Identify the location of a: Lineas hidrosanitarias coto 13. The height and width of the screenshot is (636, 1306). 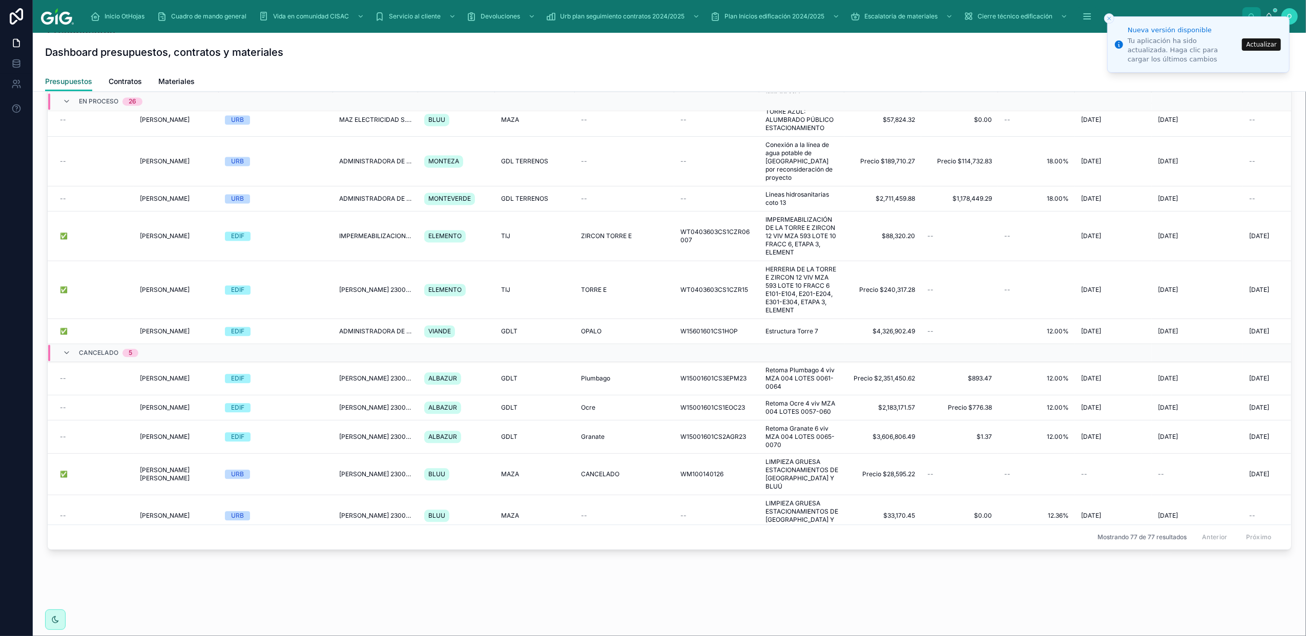
(802, 199).